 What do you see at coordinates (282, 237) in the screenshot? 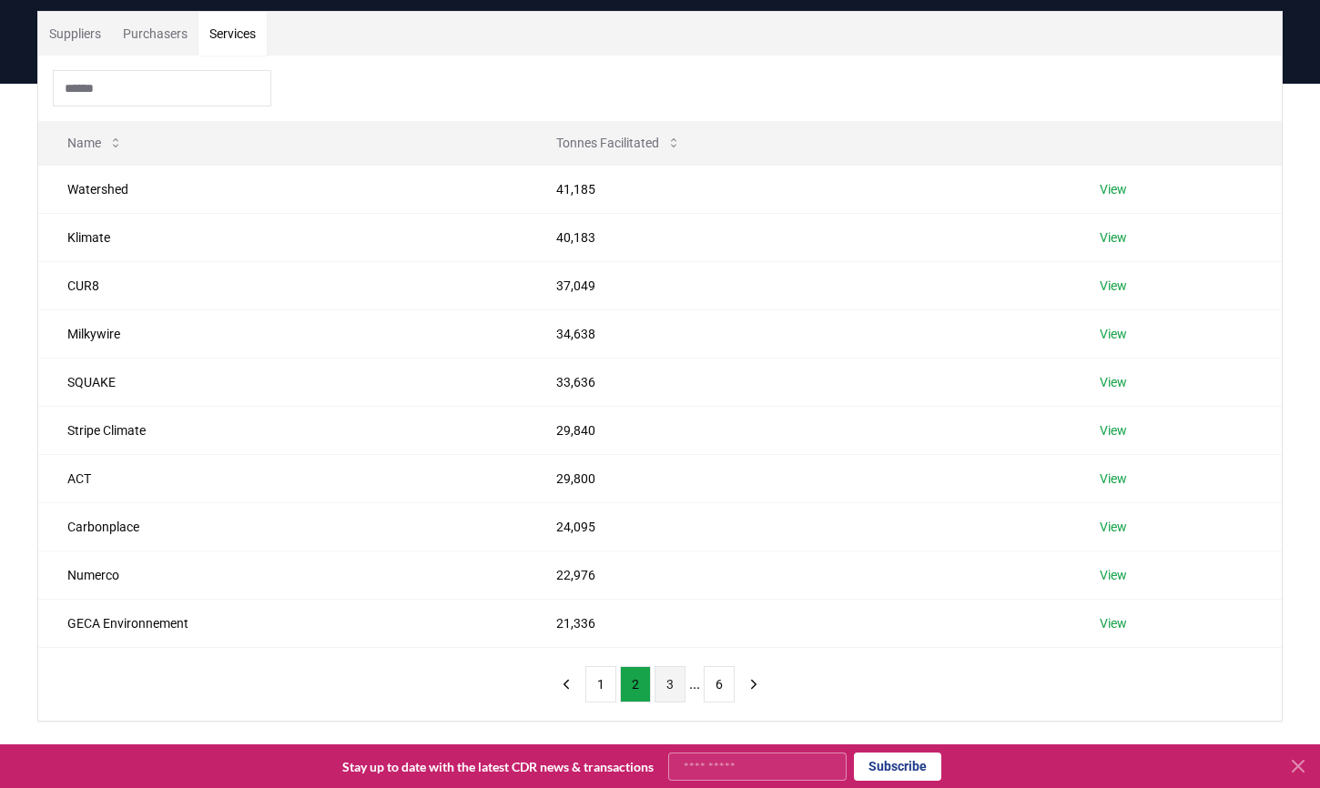
I see `td: Klimate` at bounding box center [282, 237].